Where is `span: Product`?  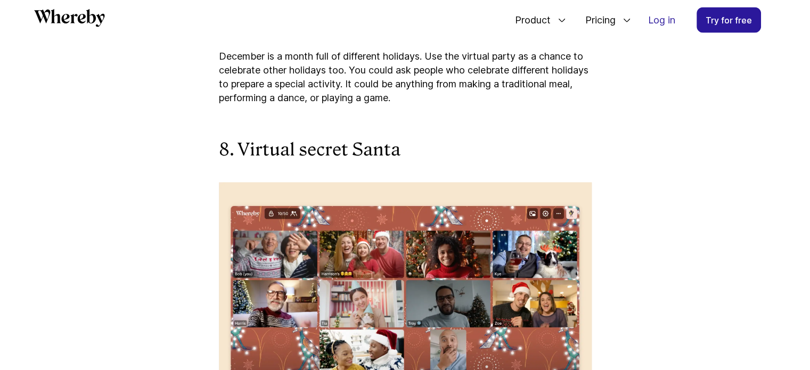 span: Product is located at coordinates (529, 20).